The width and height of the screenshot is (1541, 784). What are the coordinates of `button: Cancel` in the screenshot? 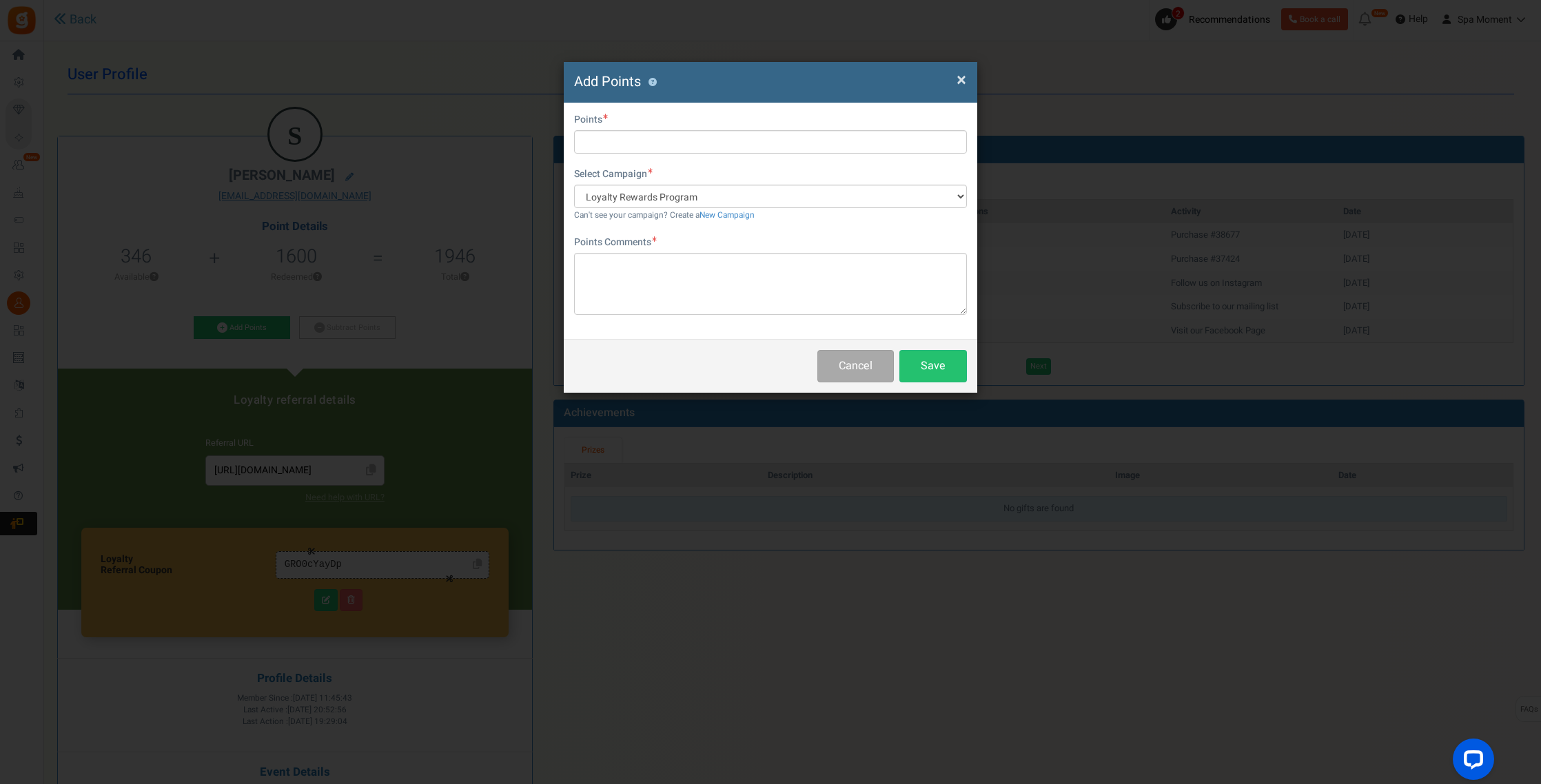 It's located at (855, 366).